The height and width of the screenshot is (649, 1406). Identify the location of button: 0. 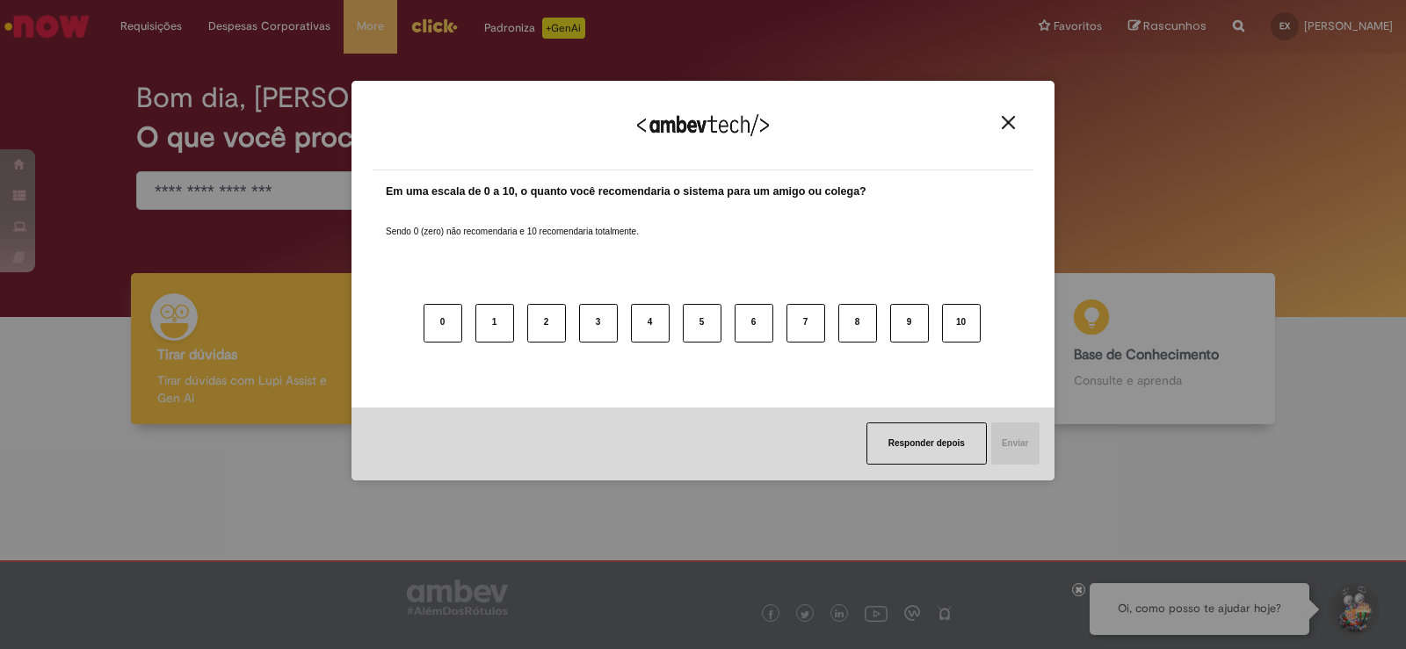
(443, 323).